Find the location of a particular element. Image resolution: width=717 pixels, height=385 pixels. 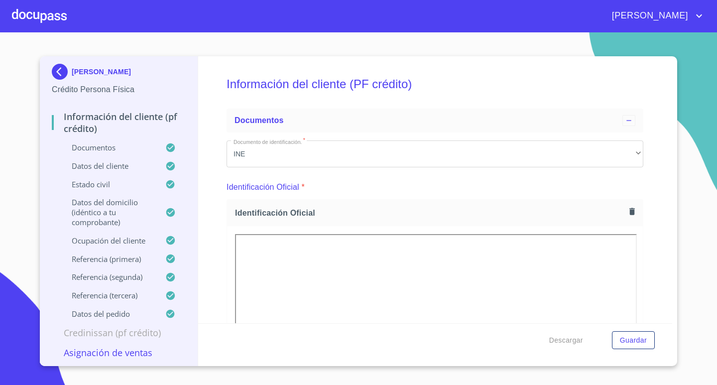

p: Referencia (primera) is located at coordinates (109, 259).